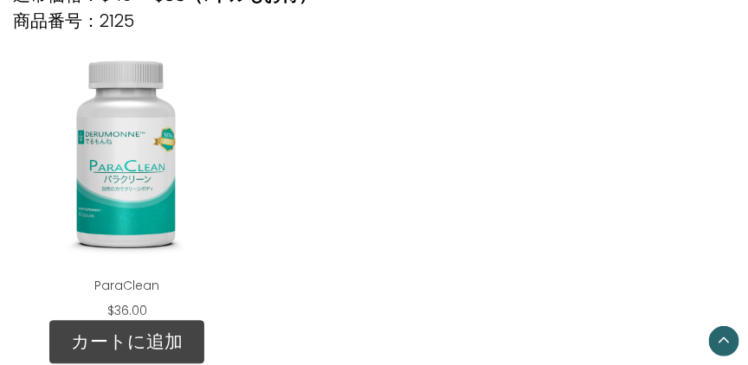 The height and width of the screenshot is (365, 748). Describe the element at coordinates (127, 312) in the screenshot. I see `div: $36.00` at that location.